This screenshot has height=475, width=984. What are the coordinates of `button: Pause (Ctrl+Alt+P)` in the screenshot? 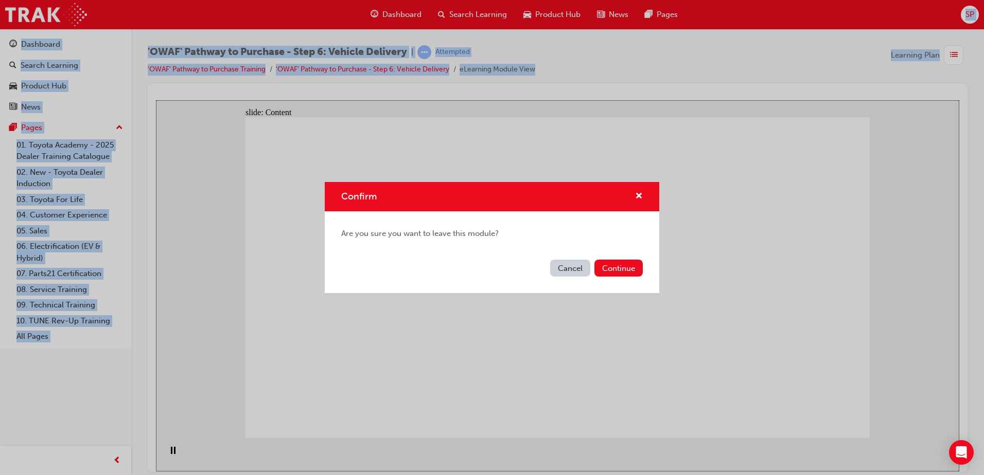 It's located at (14, 355).